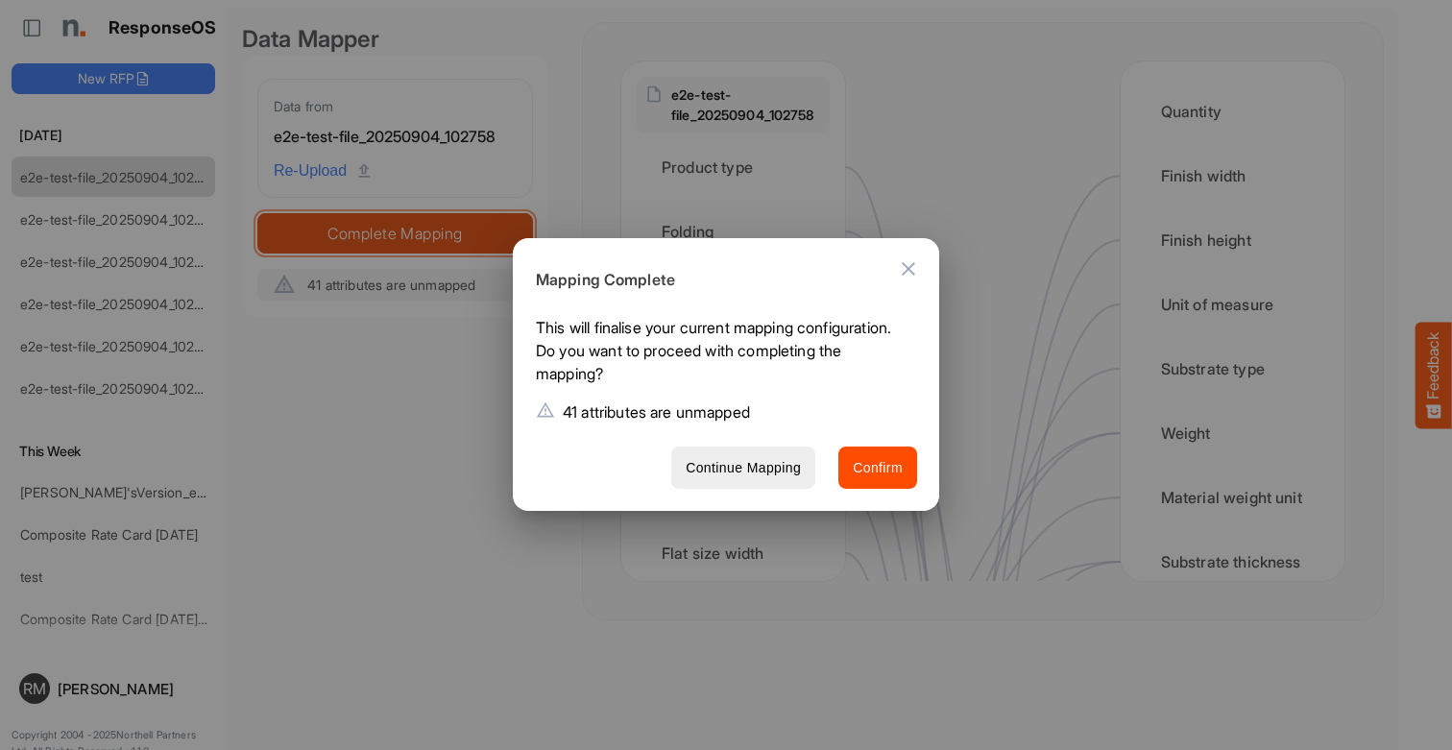  Describe the element at coordinates (743, 468) in the screenshot. I see `span: Continue Mapping` at that location.